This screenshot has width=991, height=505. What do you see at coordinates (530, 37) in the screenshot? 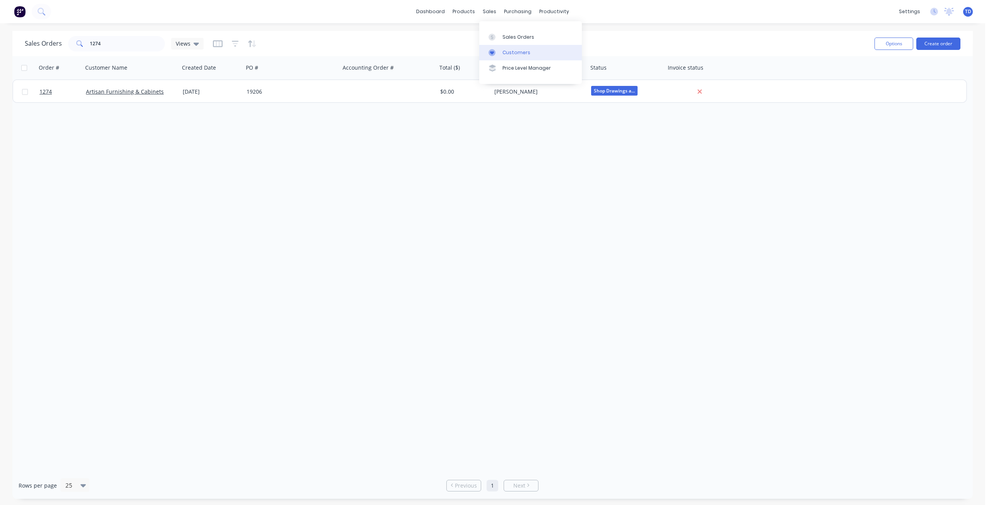
I see `a: Sales Orders` at bounding box center [530, 37].